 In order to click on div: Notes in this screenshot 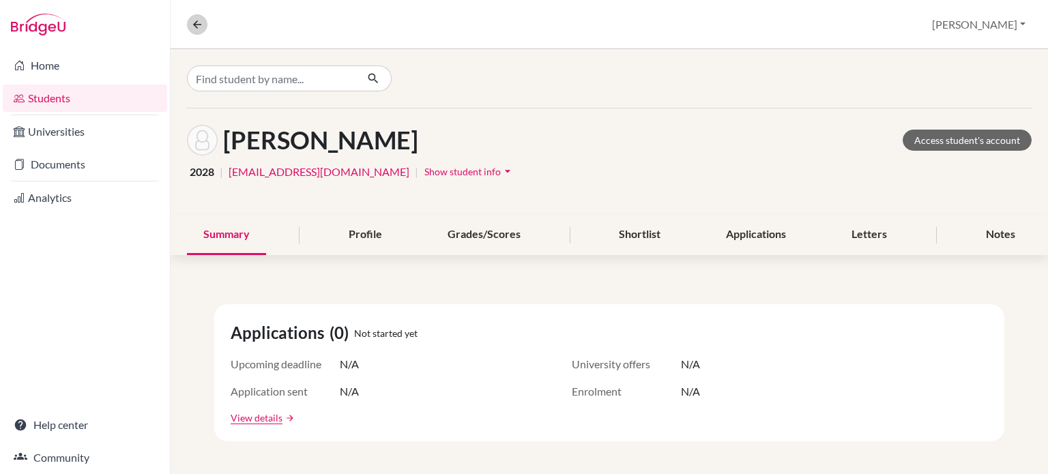, I will do `click(1000, 235)`.